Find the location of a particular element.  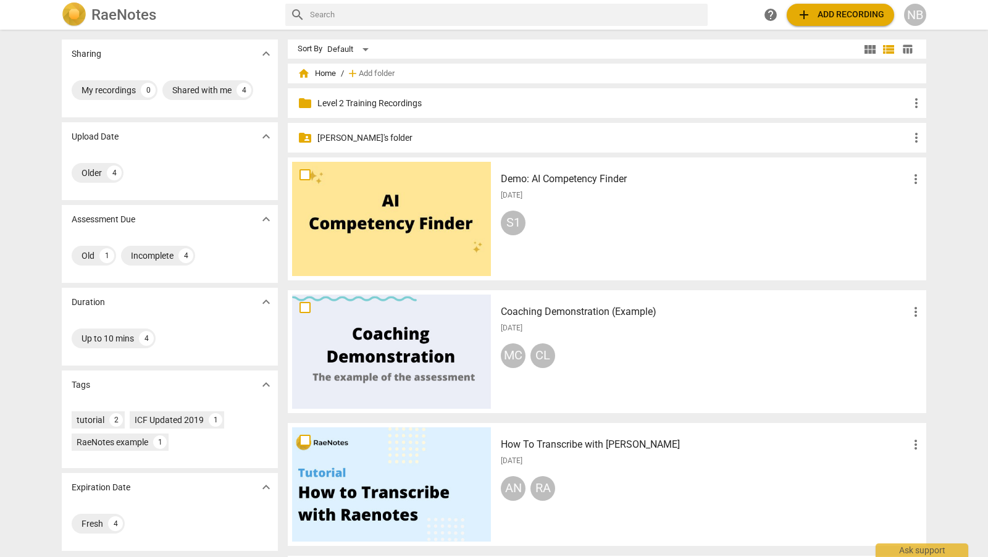

p: Expiration Date is located at coordinates (101, 487).